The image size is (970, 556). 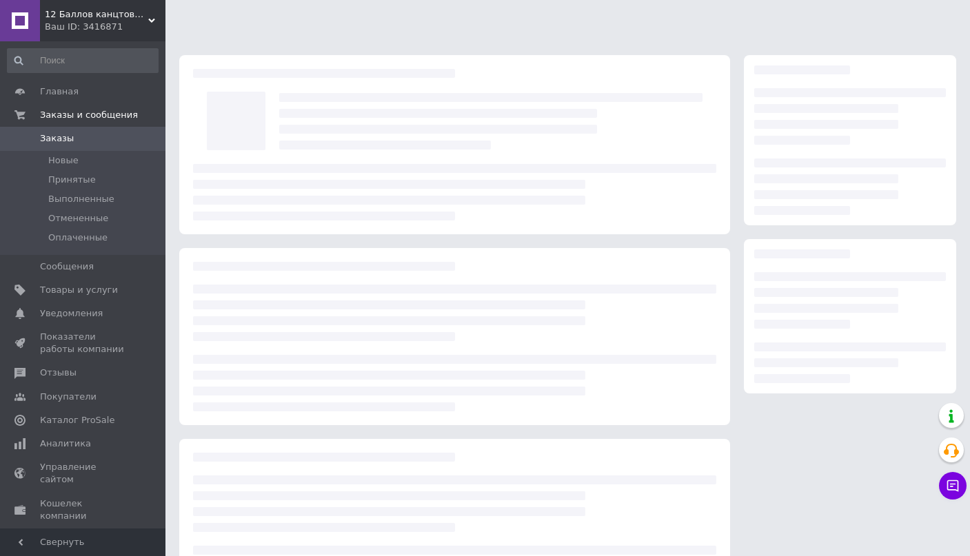 What do you see at coordinates (953, 486) in the screenshot?
I see `button: Чат с покупателем` at bounding box center [953, 486].